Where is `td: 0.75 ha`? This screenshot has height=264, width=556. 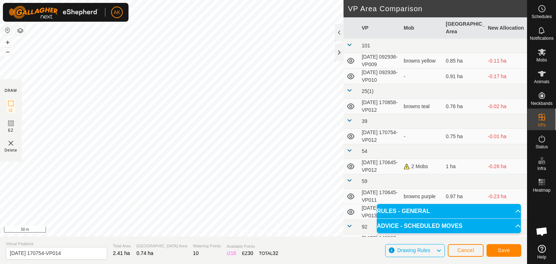 td: 0.75 ha is located at coordinates (464, 136).